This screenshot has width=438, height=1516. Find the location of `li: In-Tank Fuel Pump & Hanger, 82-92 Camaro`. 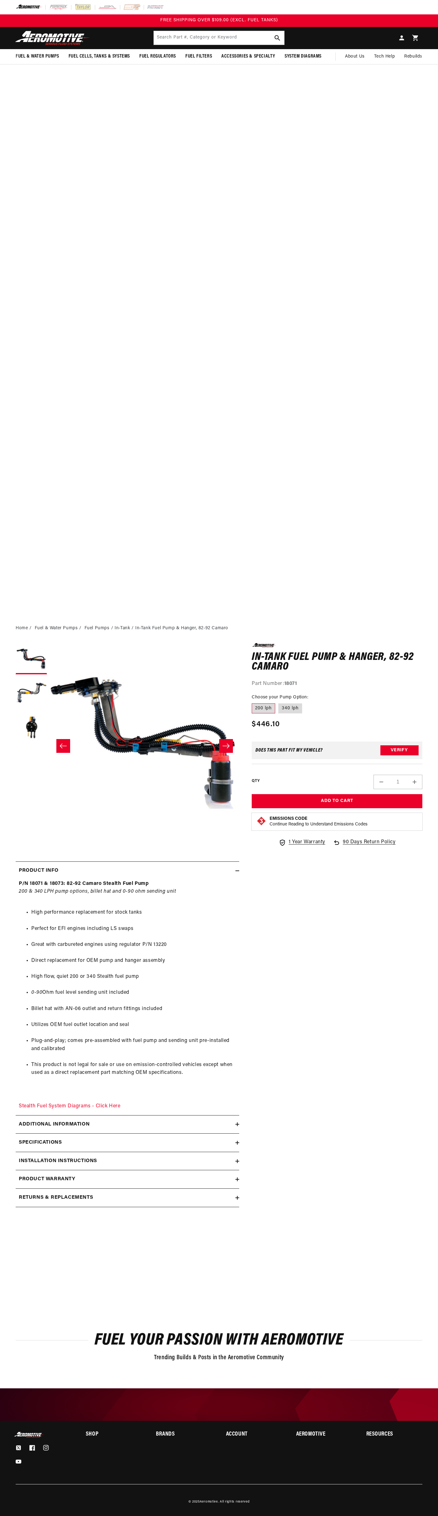

li: In-Tank Fuel Pump & Hanger, 82-92 Camaro is located at coordinates (182, 628).